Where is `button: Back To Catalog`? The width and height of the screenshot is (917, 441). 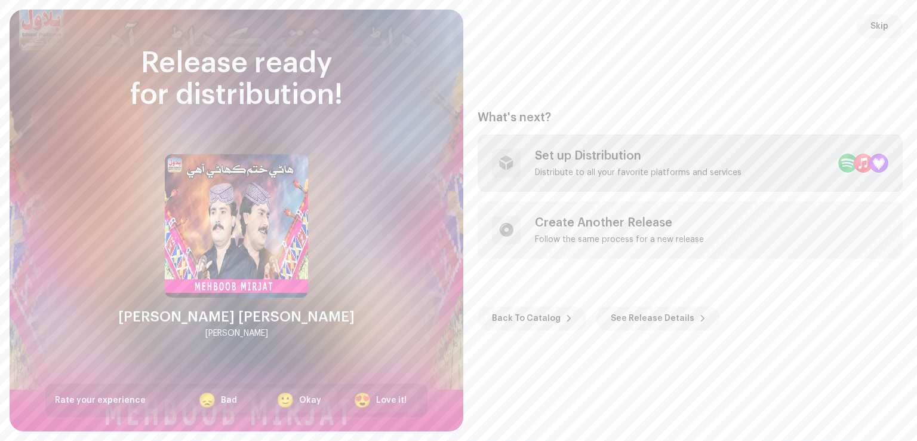
button: Back To Catalog is located at coordinates (532, 318).